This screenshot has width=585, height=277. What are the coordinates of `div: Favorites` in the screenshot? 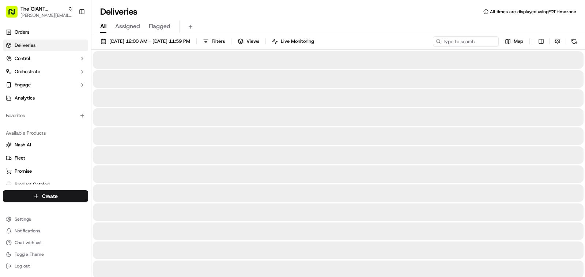 It's located at (45, 116).